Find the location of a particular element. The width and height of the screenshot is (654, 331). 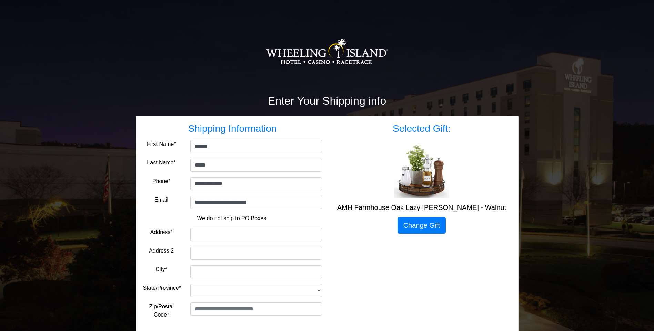

label: Zip/Postal Code* is located at coordinates (161, 311).